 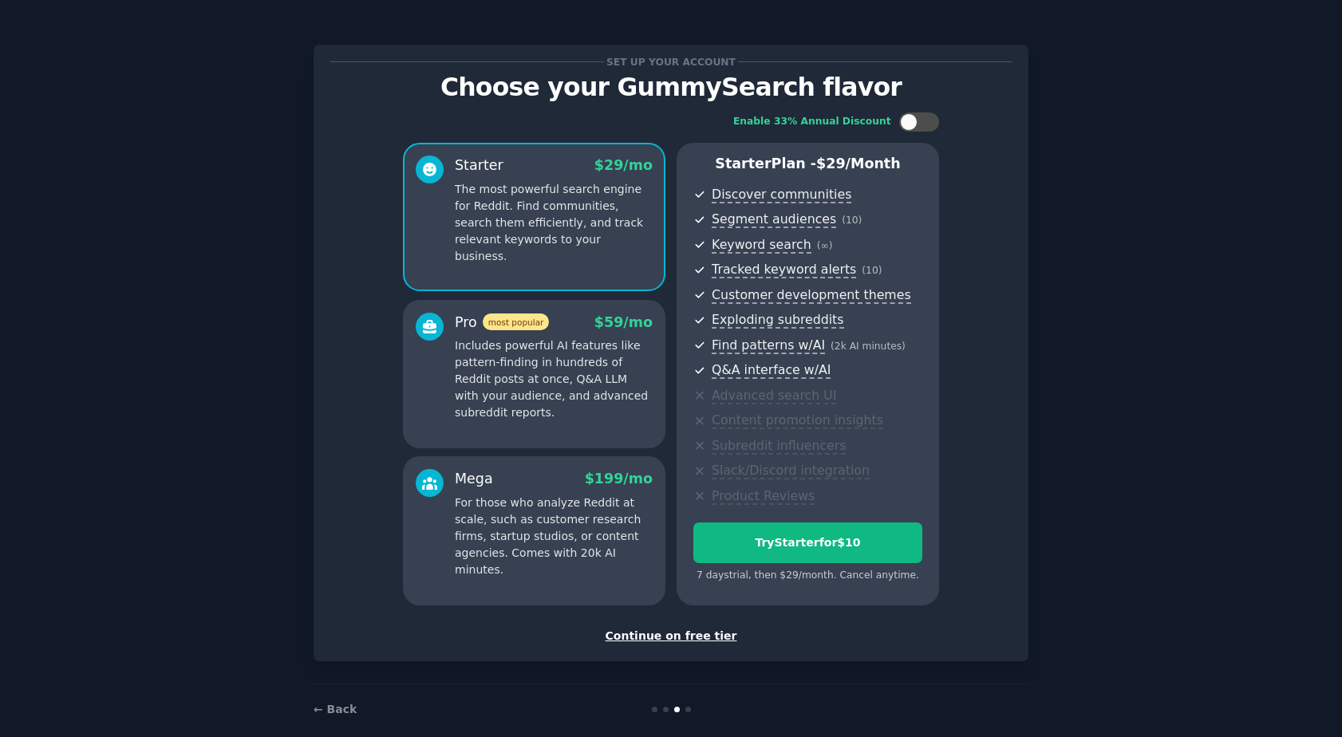 What do you see at coordinates (779, 446) in the screenshot?
I see `span: Subreddit influencers` at bounding box center [779, 446].